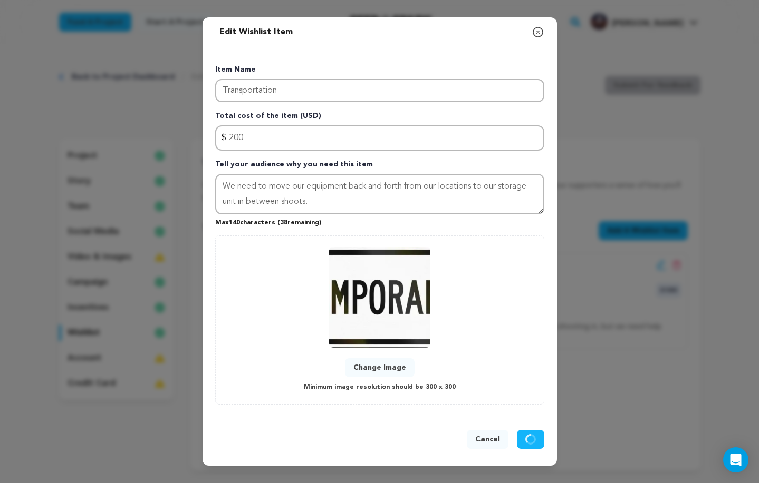  I want to click on p: Item Name, so click(380, 72).